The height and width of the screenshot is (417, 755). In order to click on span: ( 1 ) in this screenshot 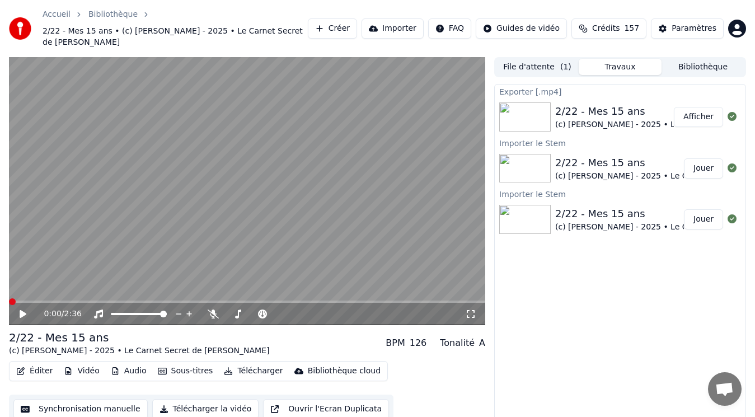, I will do `click(566, 67)`.